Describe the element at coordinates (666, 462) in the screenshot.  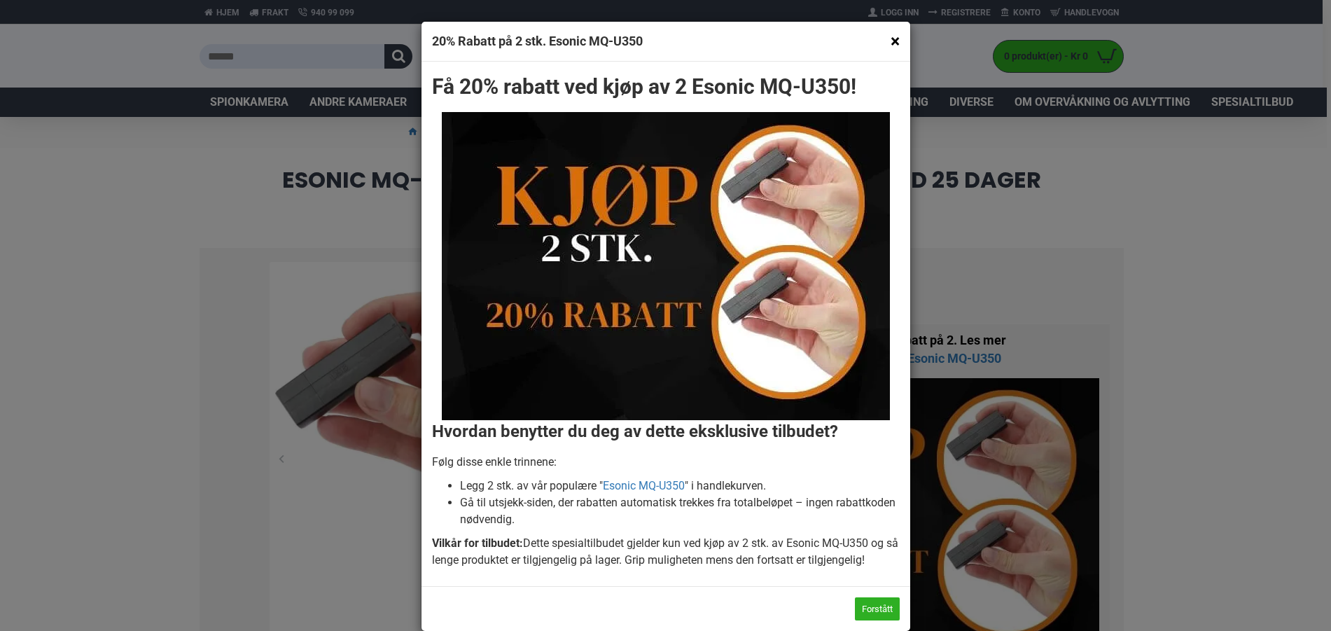
I see `p: Følg disse enkle trinnene:` at that location.